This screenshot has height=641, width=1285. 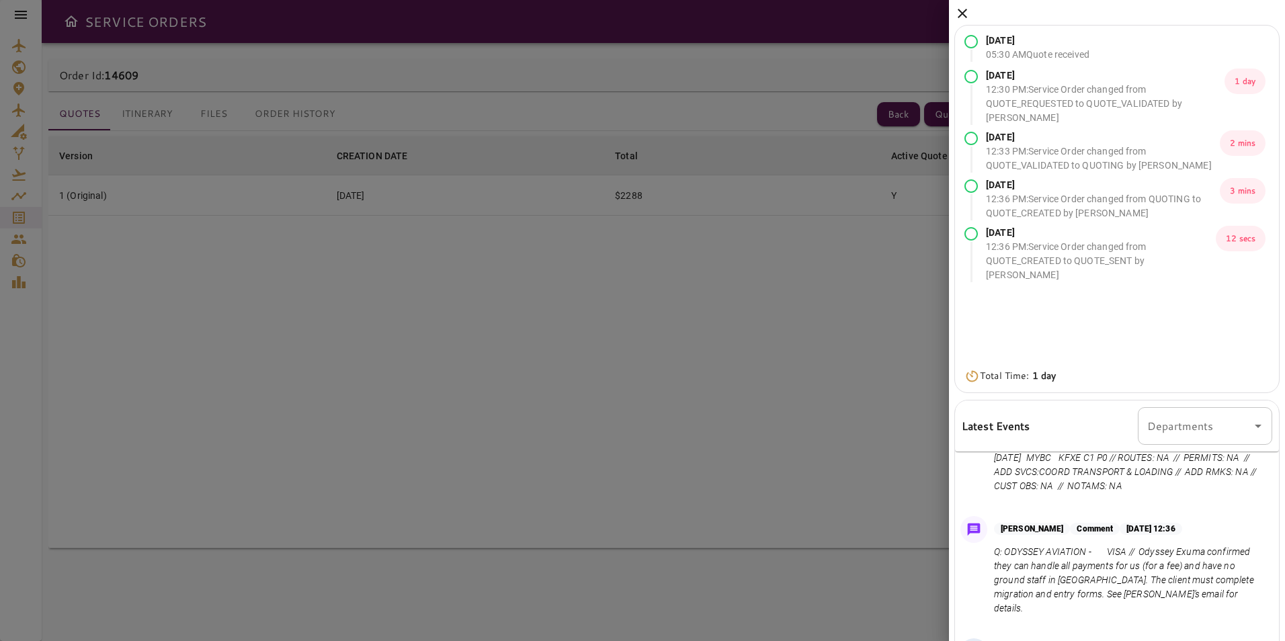 I want to click on button: Open, so click(x=1258, y=426).